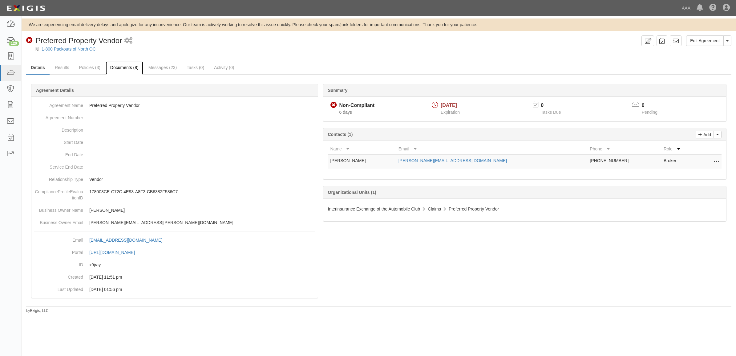 The width and height of the screenshot is (736, 356). I want to click on small: by, so click(37, 311).